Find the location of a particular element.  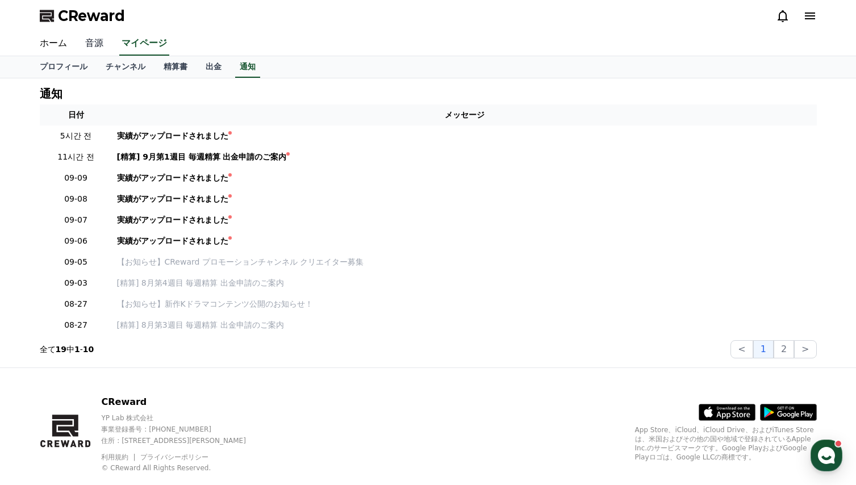

p: 【お知らせ】CReward プロモーションチャンネル クリエイター募集 is located at coordinates (465, 262).